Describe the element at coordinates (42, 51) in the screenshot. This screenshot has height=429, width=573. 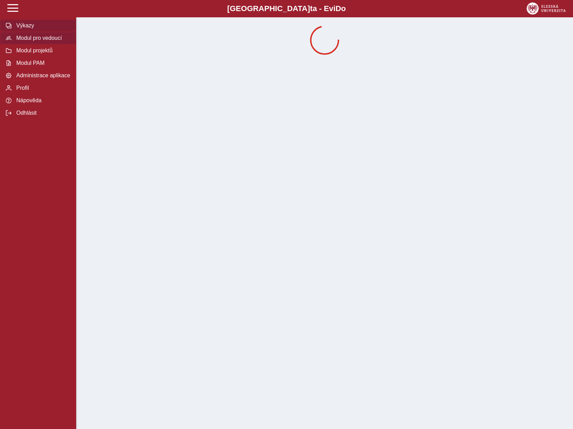
I see `span: Modul projektů` at that location.